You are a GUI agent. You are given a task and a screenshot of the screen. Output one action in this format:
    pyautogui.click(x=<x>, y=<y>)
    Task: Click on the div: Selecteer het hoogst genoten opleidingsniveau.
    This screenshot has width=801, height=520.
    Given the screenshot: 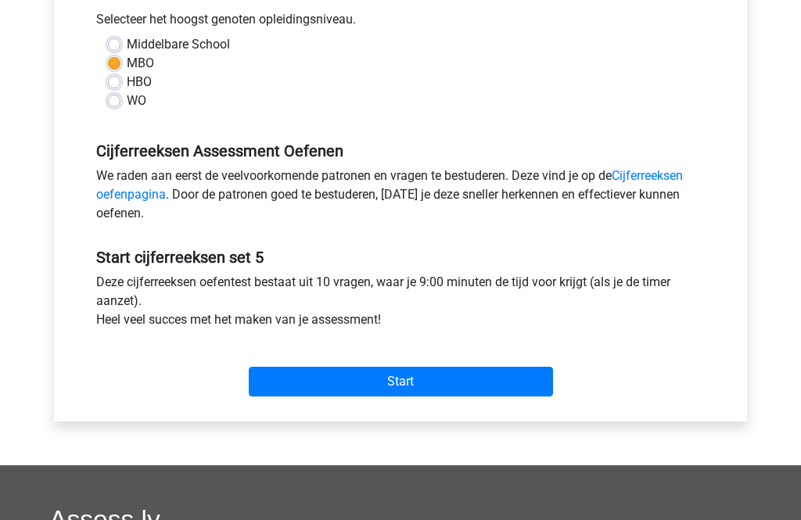 What is the action you would take?
    pyautogui.click(x=400, y=23)
    